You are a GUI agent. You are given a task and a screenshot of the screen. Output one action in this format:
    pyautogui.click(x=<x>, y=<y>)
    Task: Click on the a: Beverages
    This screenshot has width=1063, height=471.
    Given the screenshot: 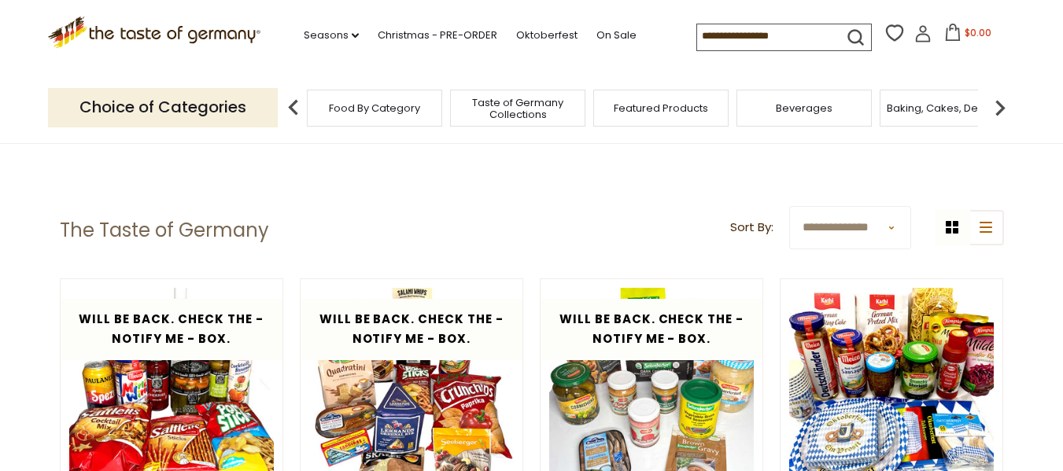 What is the action you would take?
    pyautogui.click(x=804, y=108)
    